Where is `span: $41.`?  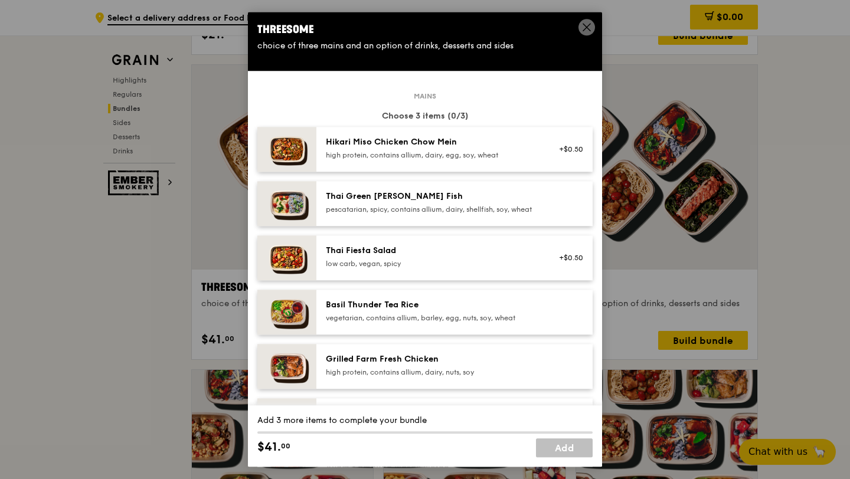 span: $41. is located at coordinates (269, 448).